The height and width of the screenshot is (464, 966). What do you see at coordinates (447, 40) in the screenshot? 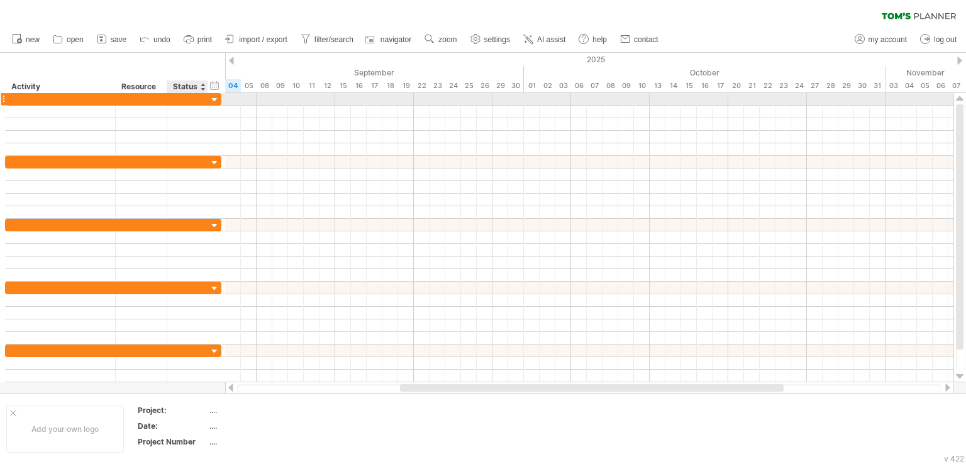
I see `span: zoom` at bounding box center [447, 40].